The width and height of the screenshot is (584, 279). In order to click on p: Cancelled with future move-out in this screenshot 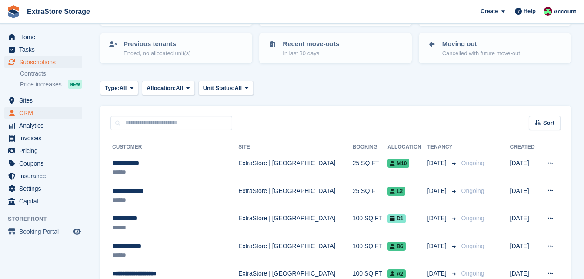, I will do `click(481, 53)`.